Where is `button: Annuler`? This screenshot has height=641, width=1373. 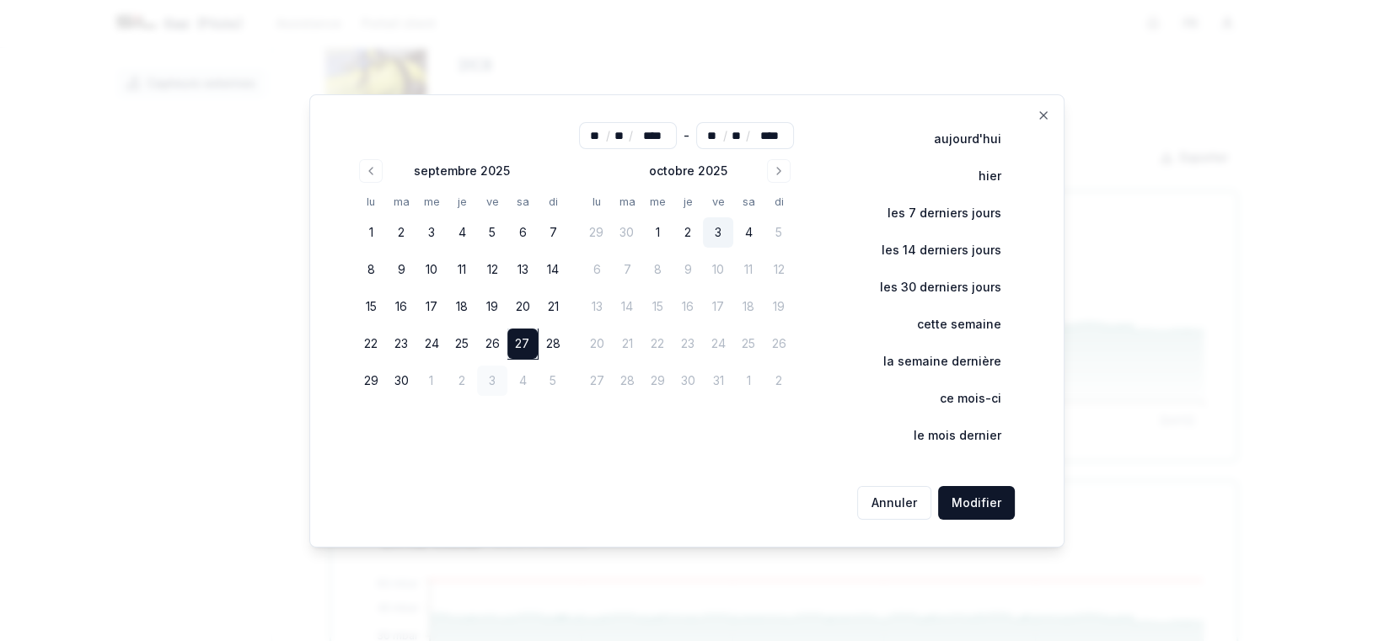
button: Annuler is located at coordinates (894, 503).